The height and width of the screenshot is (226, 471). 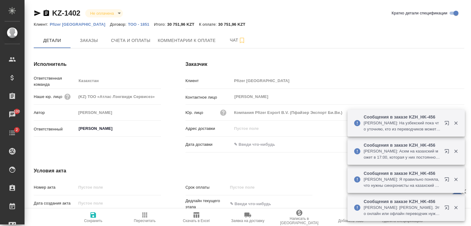 What do you see at coordinates (12, 133) in the screenshot?
I see `a: 2` at bounding box center [12, 133].